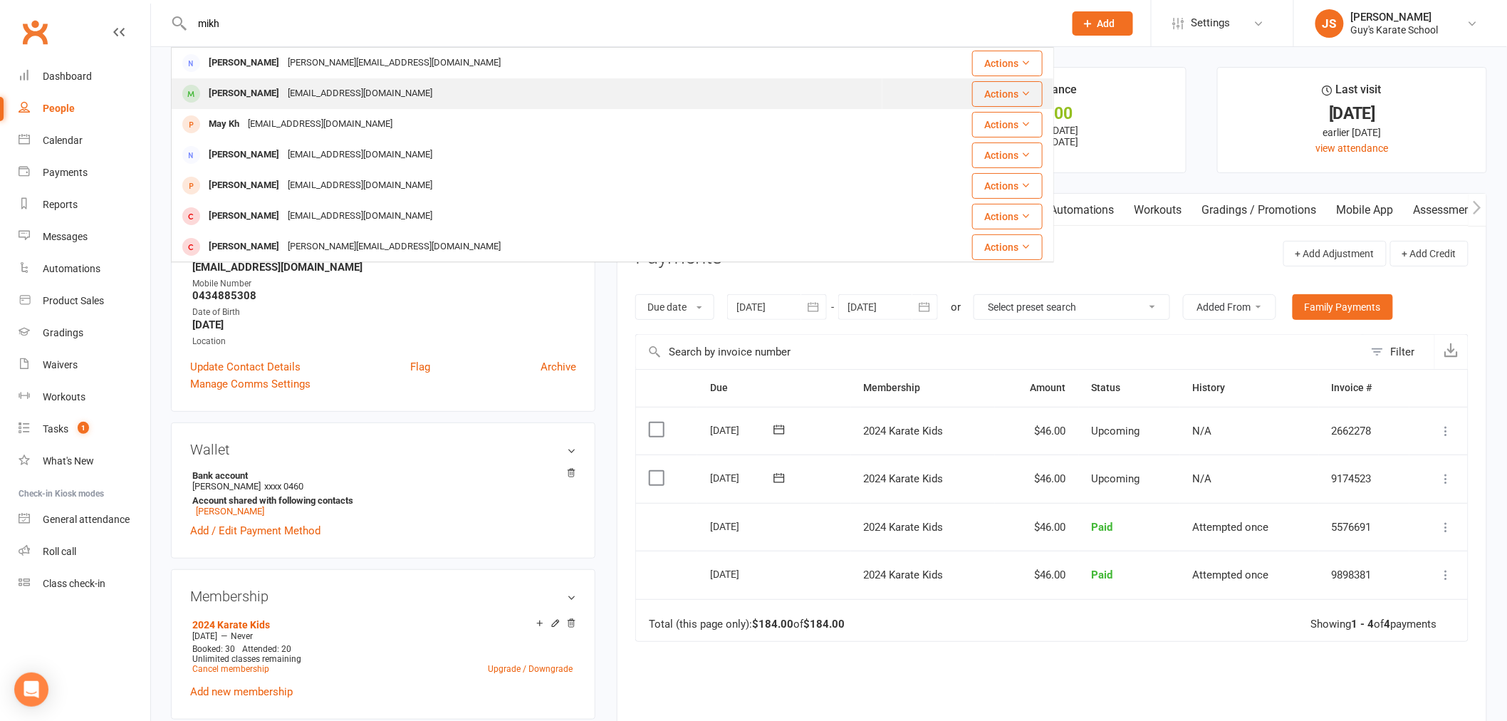 This screenshot has height=721, width=1507. I want to click on a: Reports, so click(84, 204).